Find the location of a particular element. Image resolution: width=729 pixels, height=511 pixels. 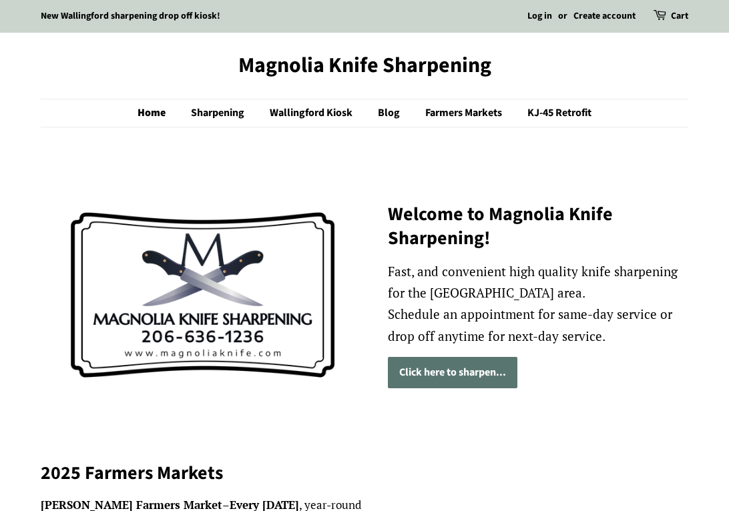

a: Wallingford Kiosk is located at coordinates (312, 113).